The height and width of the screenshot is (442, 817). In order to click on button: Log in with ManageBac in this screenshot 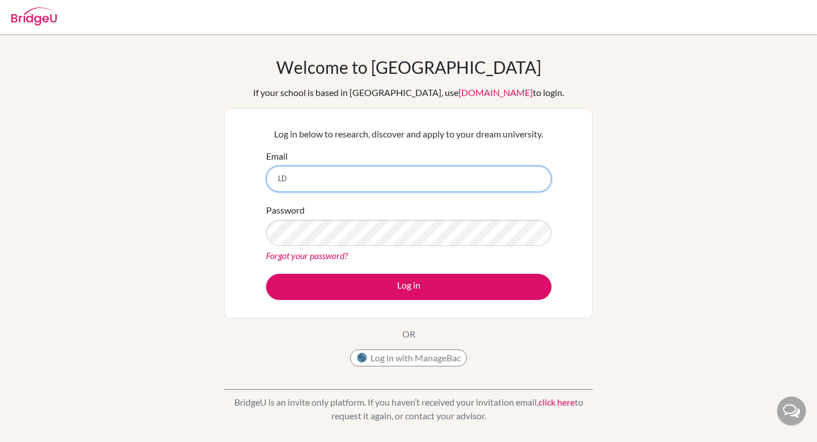, I will do `click(409, 358)`.